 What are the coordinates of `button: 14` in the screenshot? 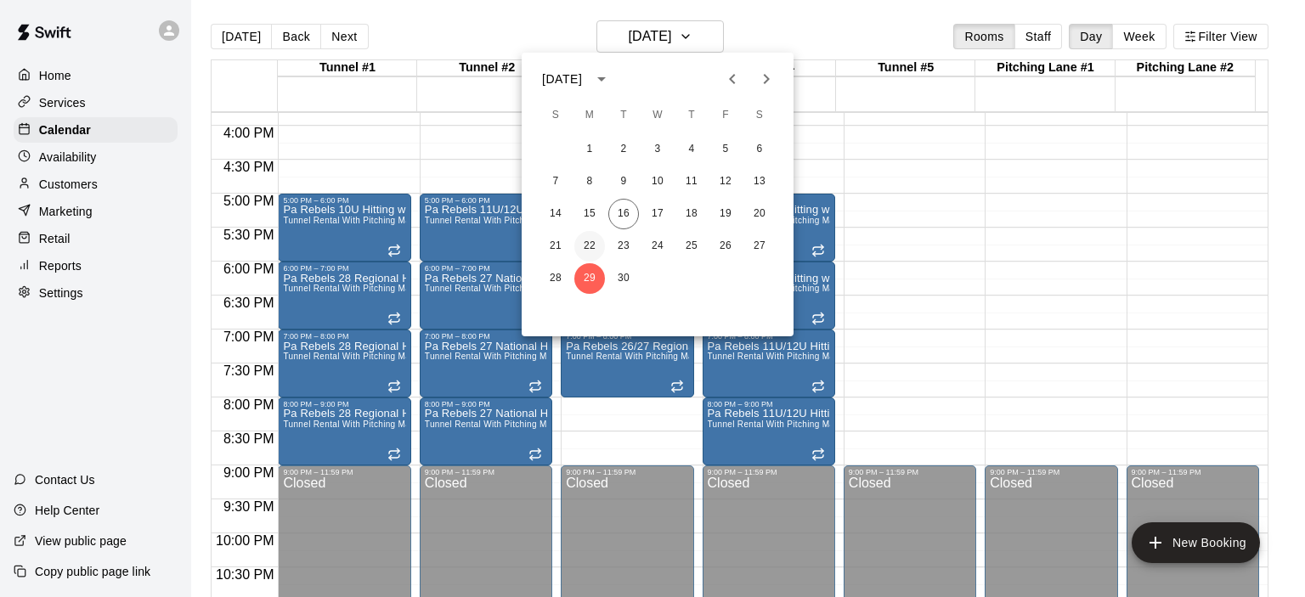 It's located at (556, 214).